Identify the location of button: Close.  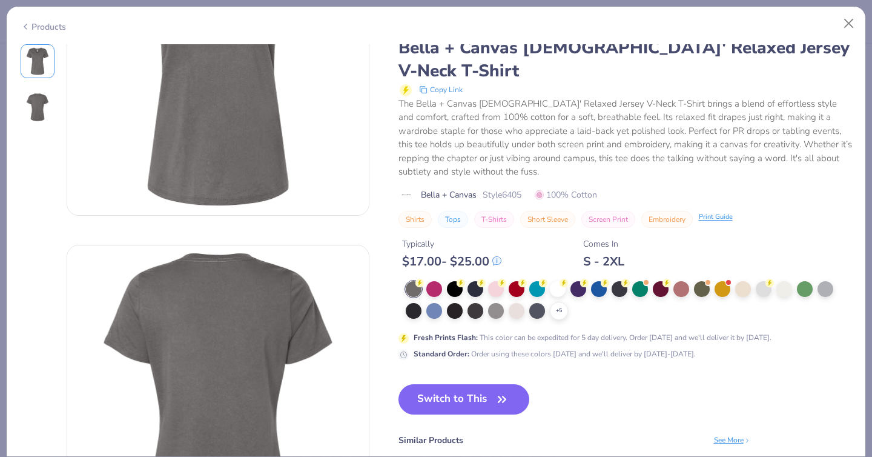
(849, 24).